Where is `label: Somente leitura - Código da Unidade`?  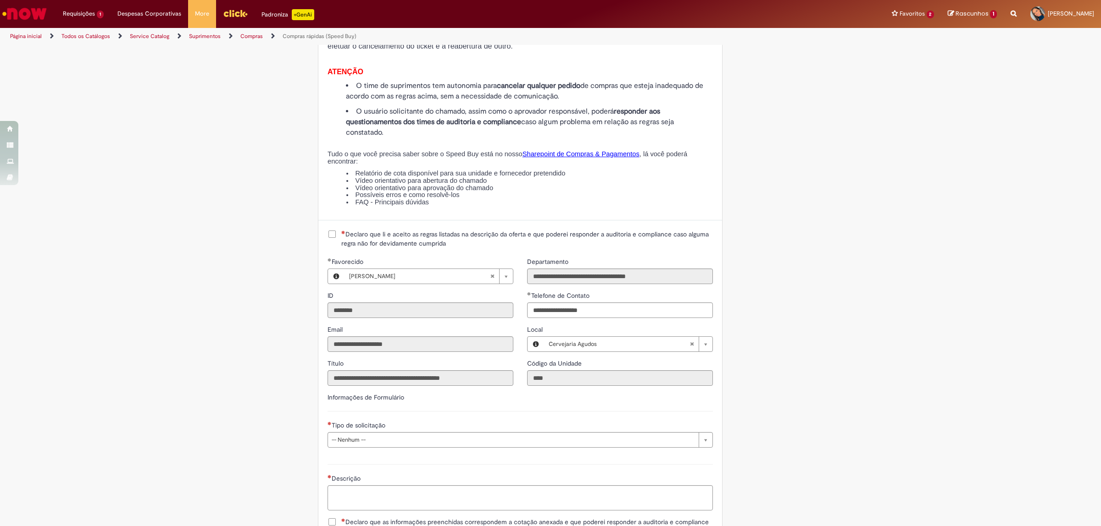
label: Somente leitura - Código da Unidade is located at coordinates (555, 364).